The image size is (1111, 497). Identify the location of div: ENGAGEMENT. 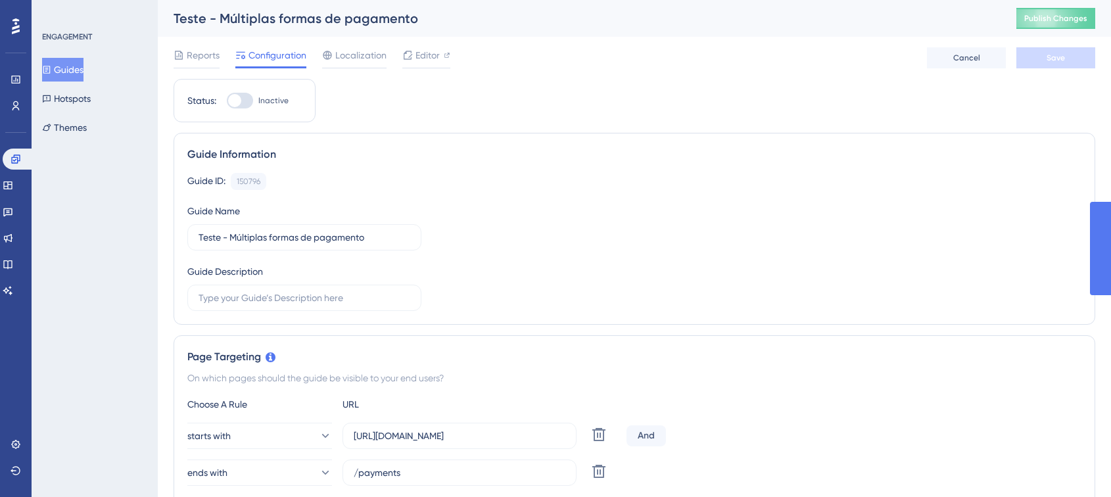
(67, 37).